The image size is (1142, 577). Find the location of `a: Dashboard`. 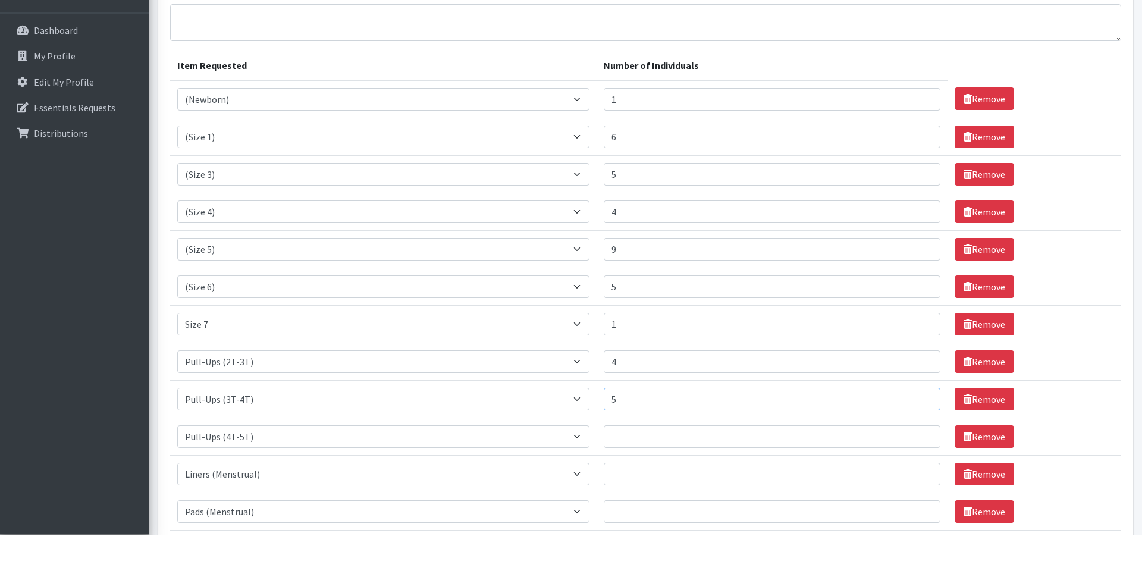

a: Dashboard is located at coordinates (74, 73).